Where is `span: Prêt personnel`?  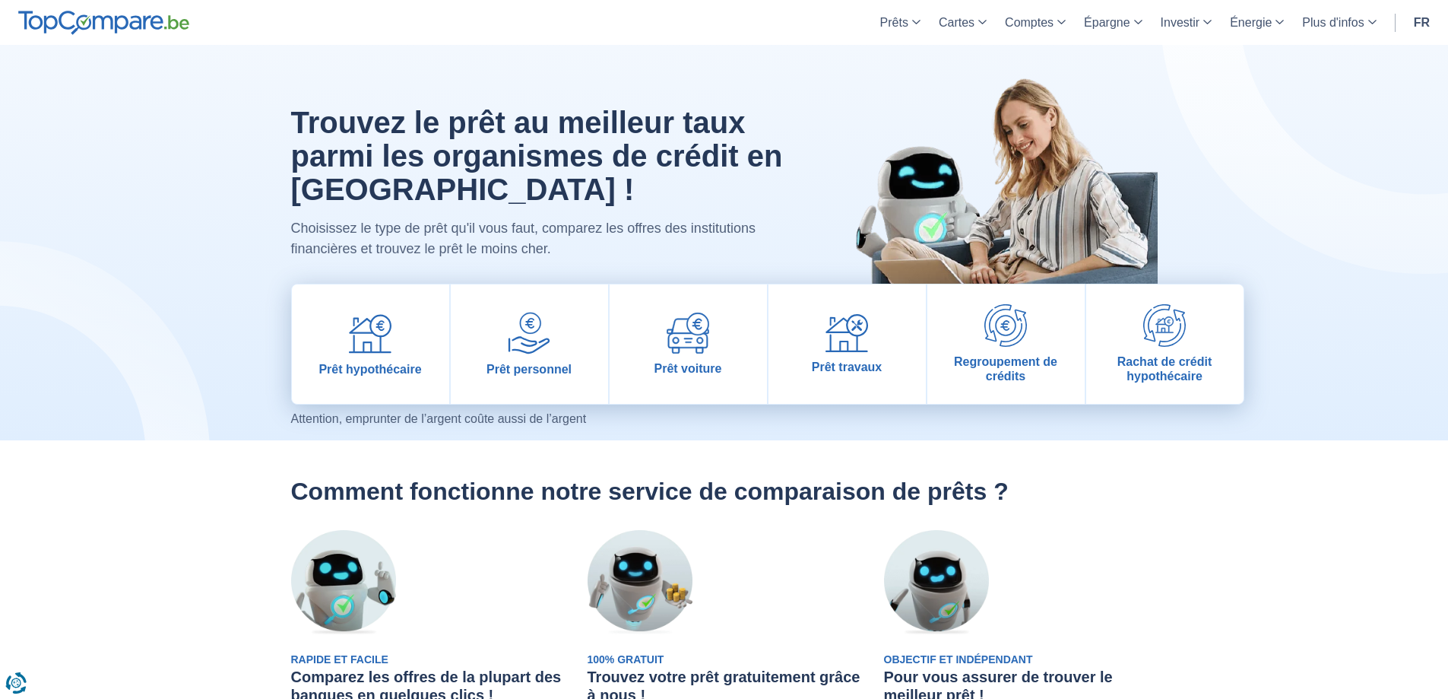 span: Prêt personnel is located at coordinates (529, 369).